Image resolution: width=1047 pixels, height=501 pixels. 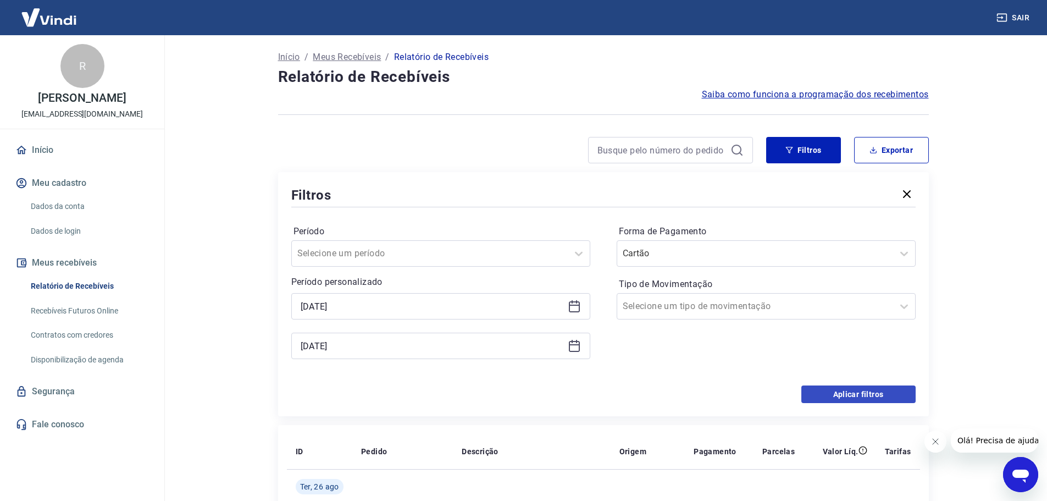 What do you see at coordinates (289, 57) in the screenshot?
I see `p: Início` at bounding box center [289, 57].